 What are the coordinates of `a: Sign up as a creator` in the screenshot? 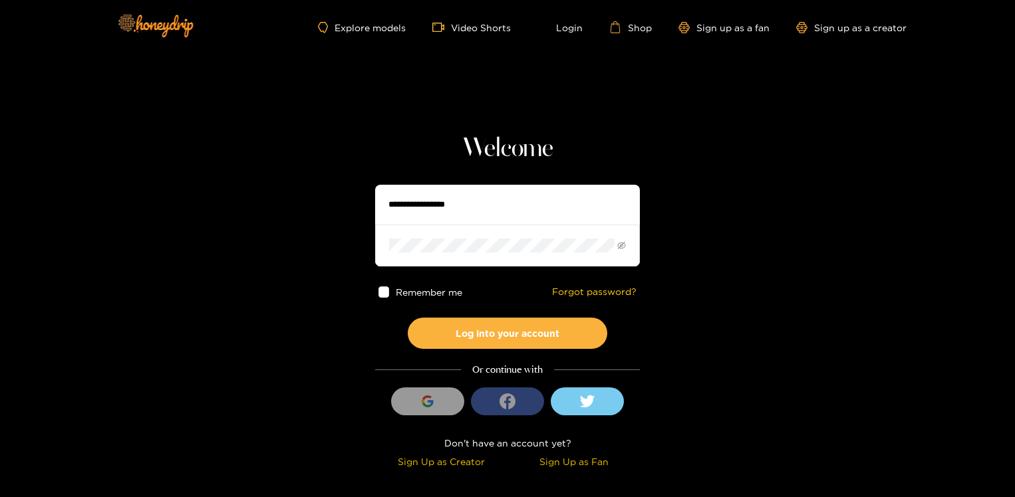 It's located at (851, 27).